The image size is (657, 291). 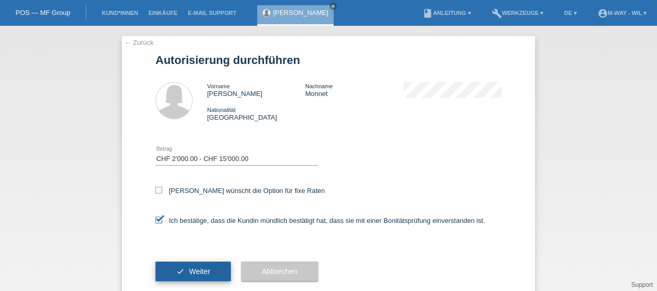 I want to click on button: check Weiter, so click(x=193, y=272).